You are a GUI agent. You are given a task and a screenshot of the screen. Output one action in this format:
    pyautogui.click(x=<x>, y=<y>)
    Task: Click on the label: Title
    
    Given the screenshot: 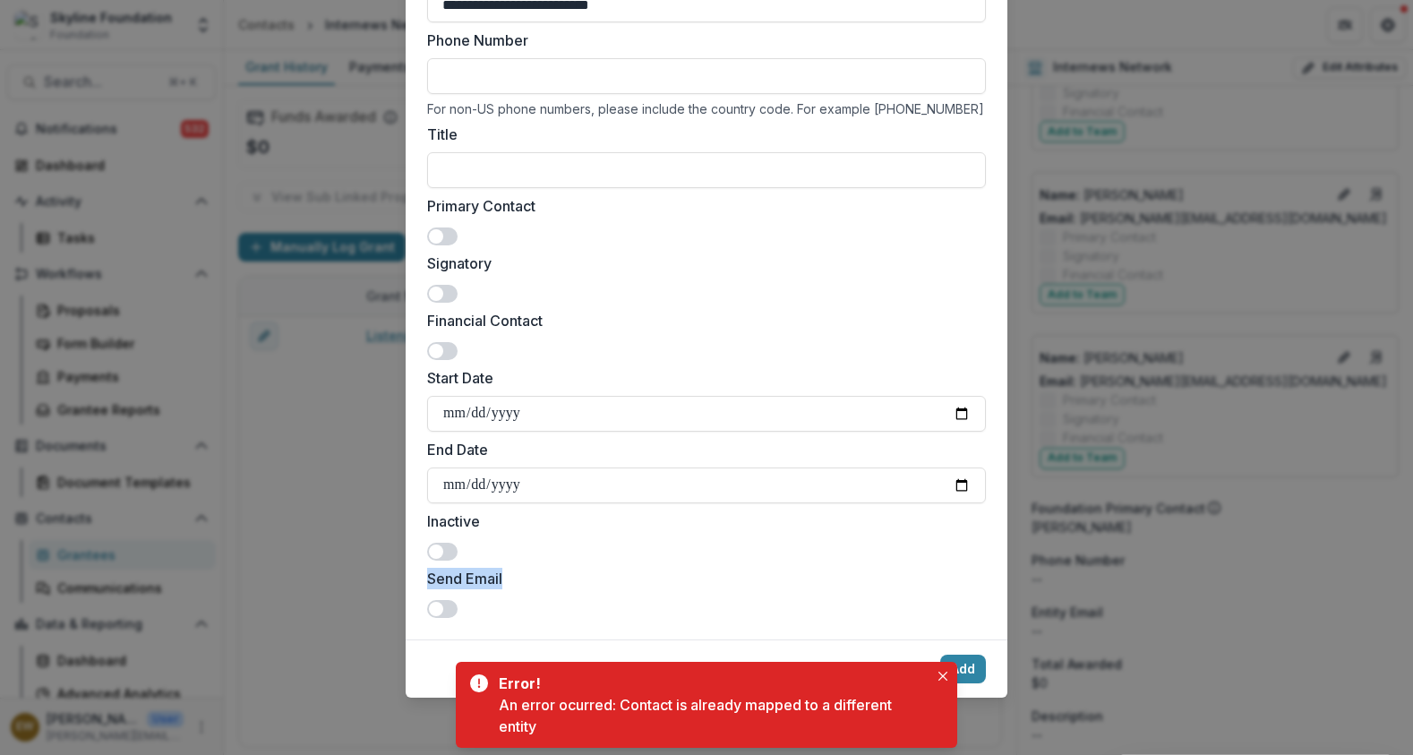 What is the action you would take?
    pyautogui.click(x=701, y=134)
    